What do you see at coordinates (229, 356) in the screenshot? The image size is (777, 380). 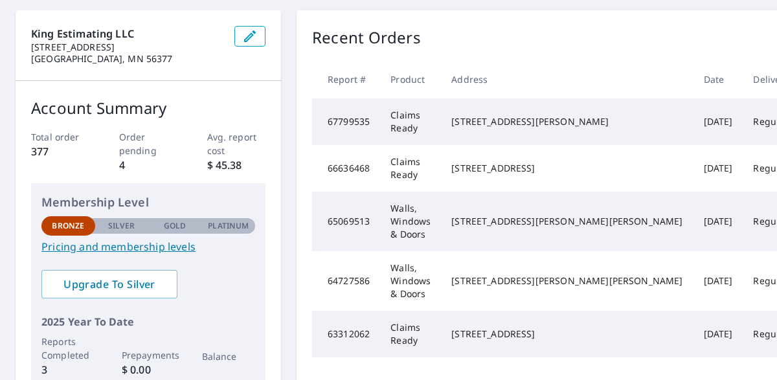 I see `p: Balance` at bounding box center [229, 356].